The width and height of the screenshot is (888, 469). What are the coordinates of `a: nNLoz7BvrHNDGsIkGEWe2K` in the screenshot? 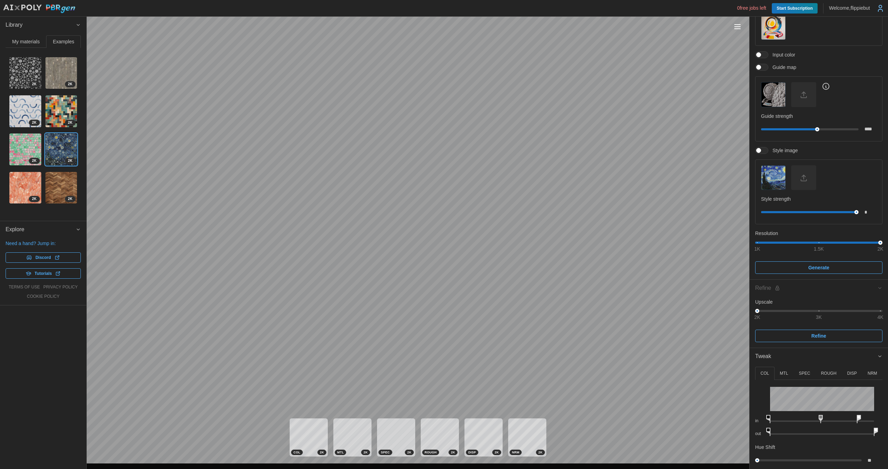 It's located at (25, 188).